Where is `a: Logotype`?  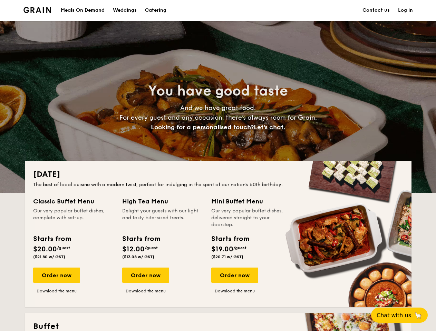 a: Logotype is located at coordinates (37, 10).